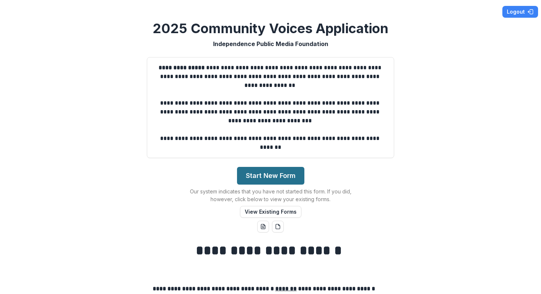  What do you see at coordinates (278, 226) in the screenshot?
I see `button: pdf-download` at bounding box center [278, 226].